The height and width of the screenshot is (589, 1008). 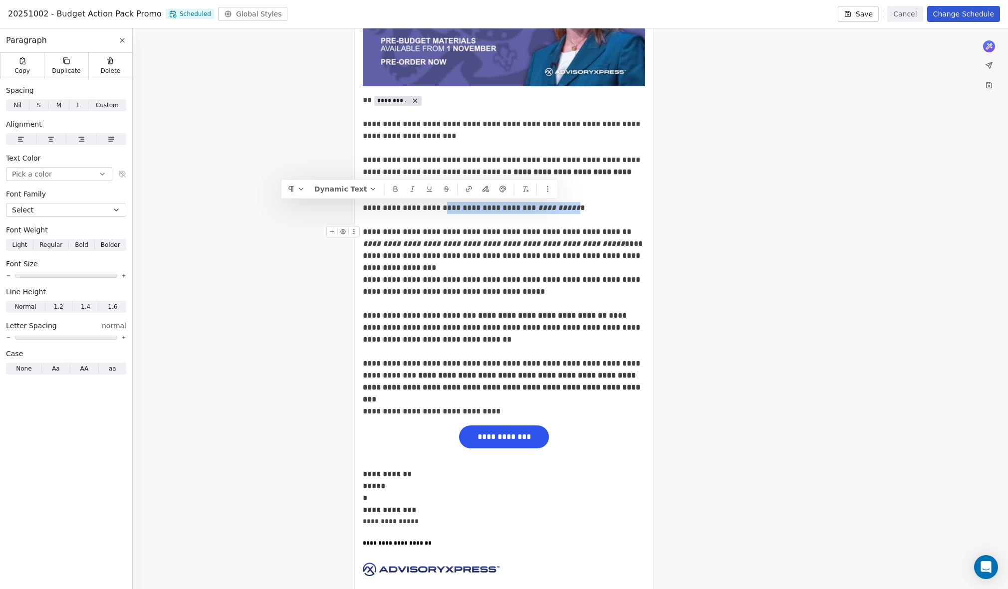 I want to click on span: Aa, so click(x=56, y=369).